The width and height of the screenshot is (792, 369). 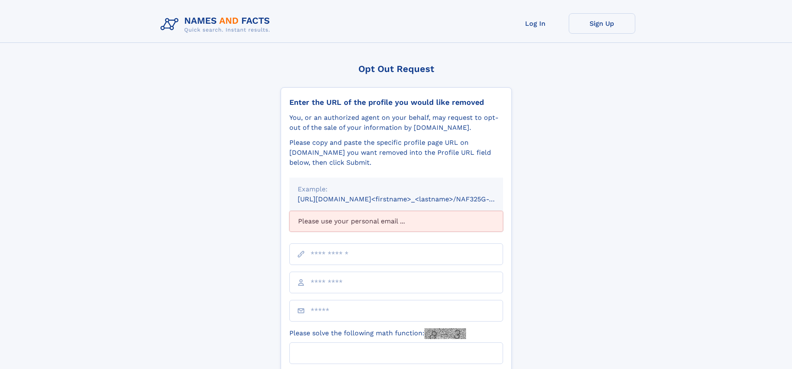 What do you see at coordinates (396, 221) in the screenshot?
I see `div: Please use your personal email ...` at bounding box center [396, 221].